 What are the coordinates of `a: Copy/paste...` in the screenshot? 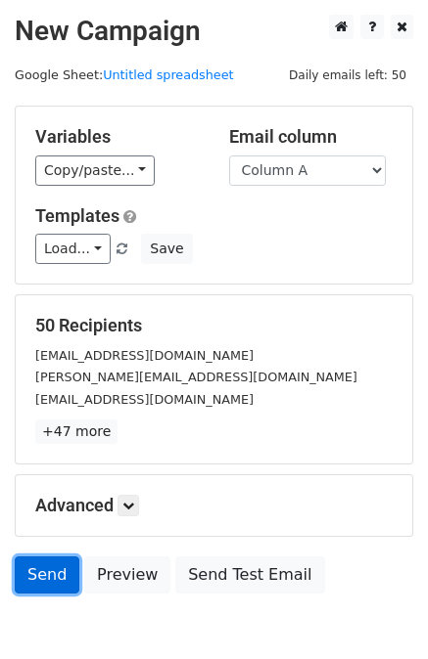 It's located at (95, 170).